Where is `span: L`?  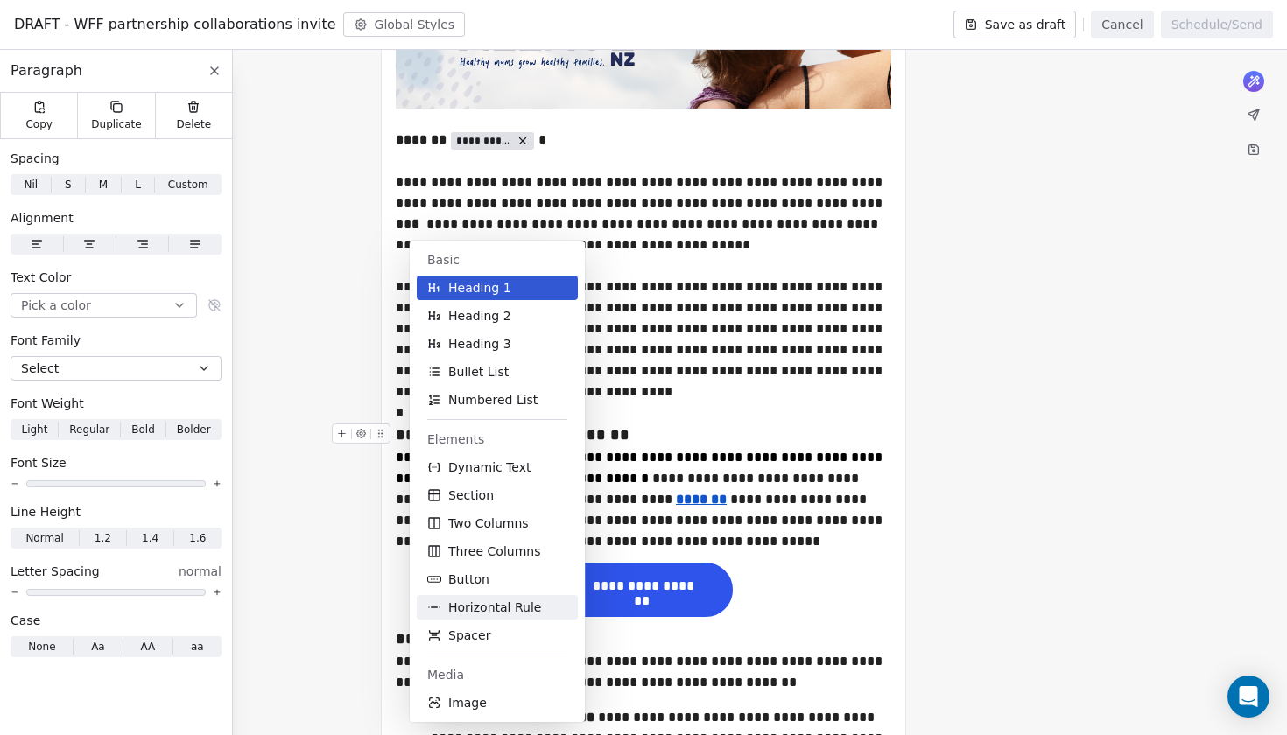
span: L is located at coordinates (137, 185).